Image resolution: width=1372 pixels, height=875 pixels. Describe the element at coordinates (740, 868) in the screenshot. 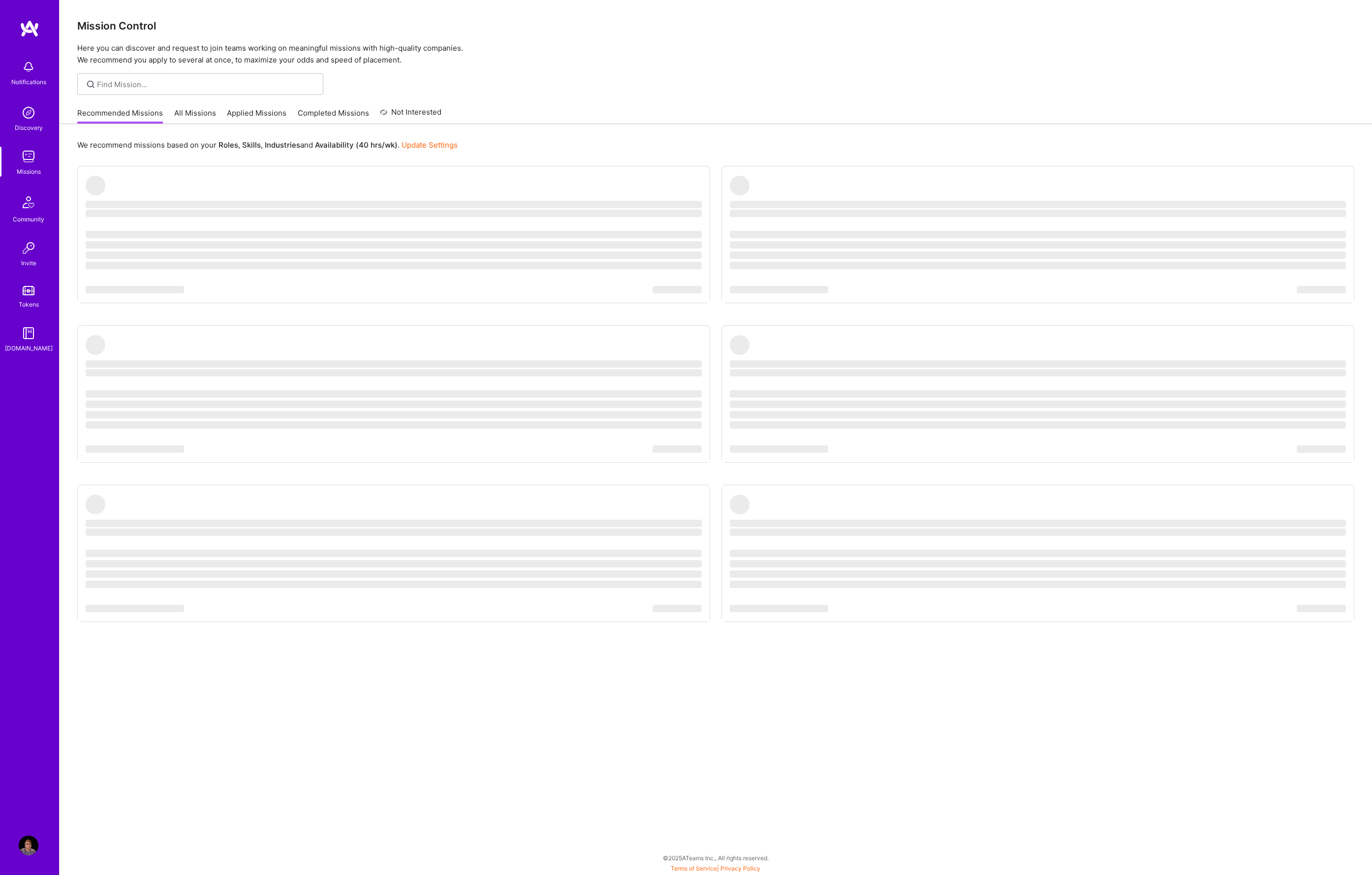

I see `a: Privacy Policy` at that location.